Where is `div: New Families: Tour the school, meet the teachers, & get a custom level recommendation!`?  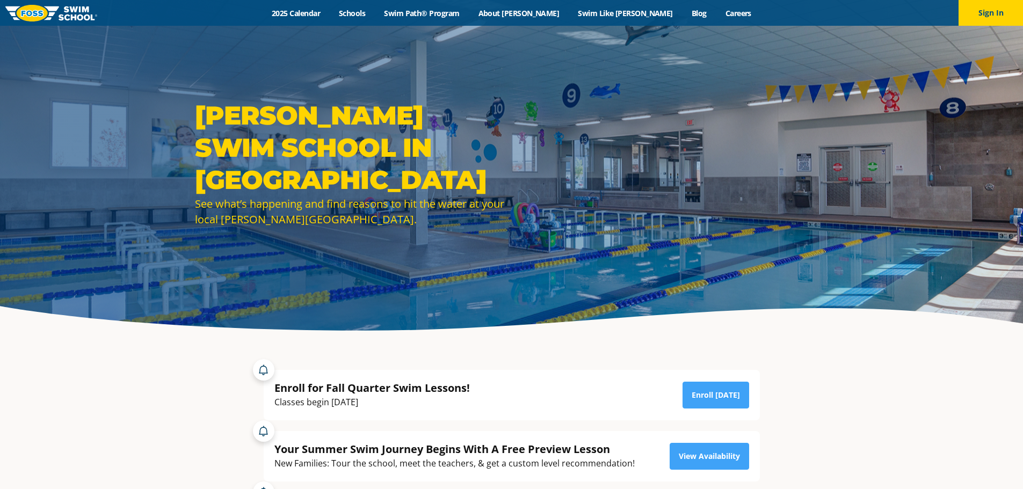 div: New Families: Tour the school, meet the teachers, & get a custom level recommendation! is located at coordinates (454, 464).